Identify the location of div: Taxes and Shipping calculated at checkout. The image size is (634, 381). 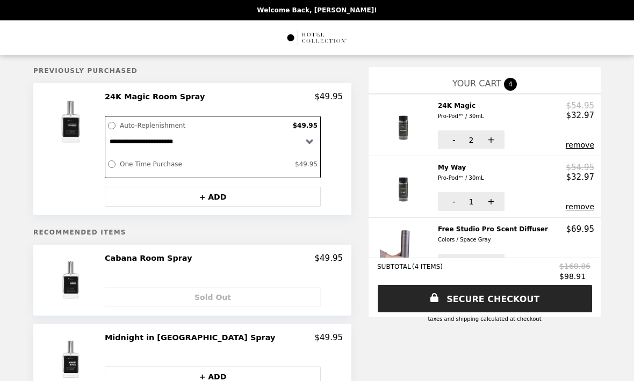
(484, 319).